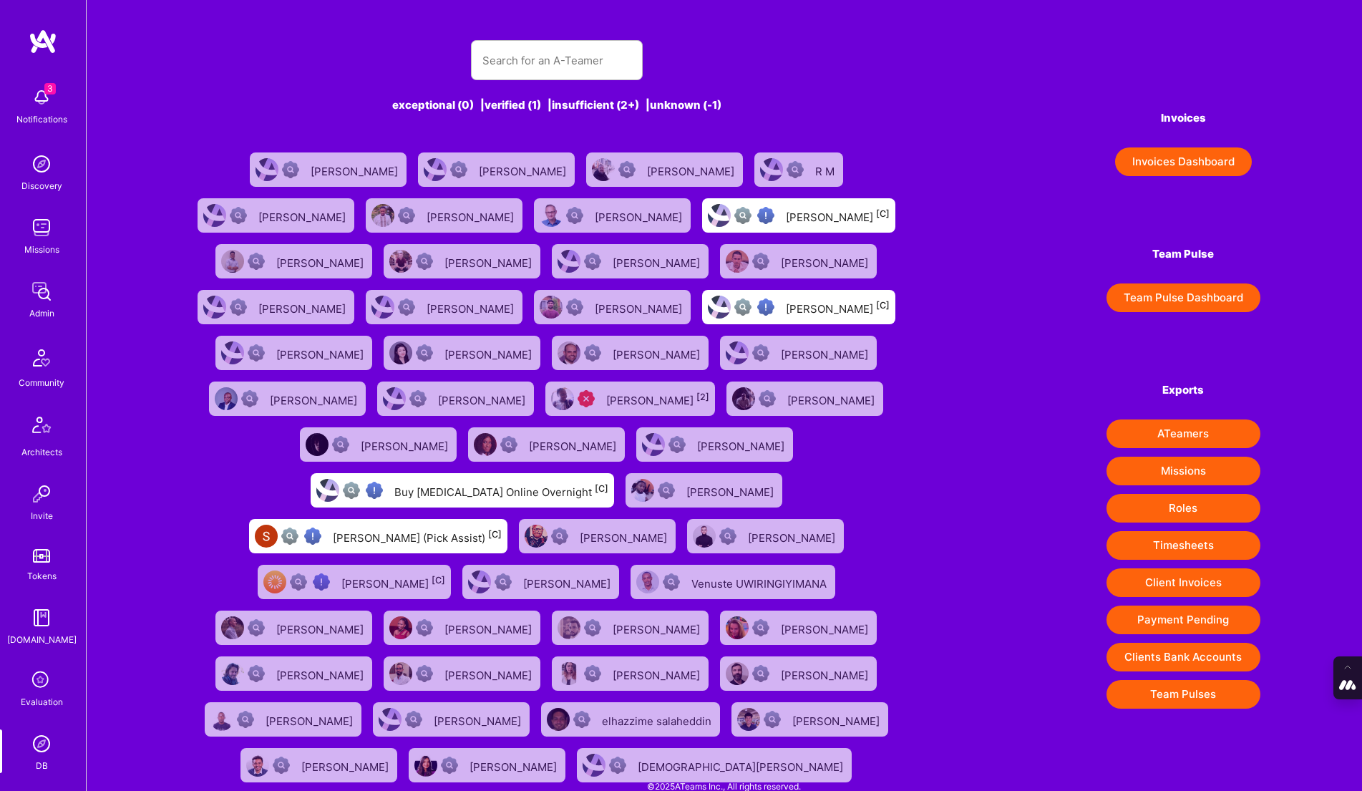 The image size is (1362, 791). Describe the element at coordinates (760, 582) in the screenshot. I see `div: Venuste UWIRINGIYIMANA` at that location.